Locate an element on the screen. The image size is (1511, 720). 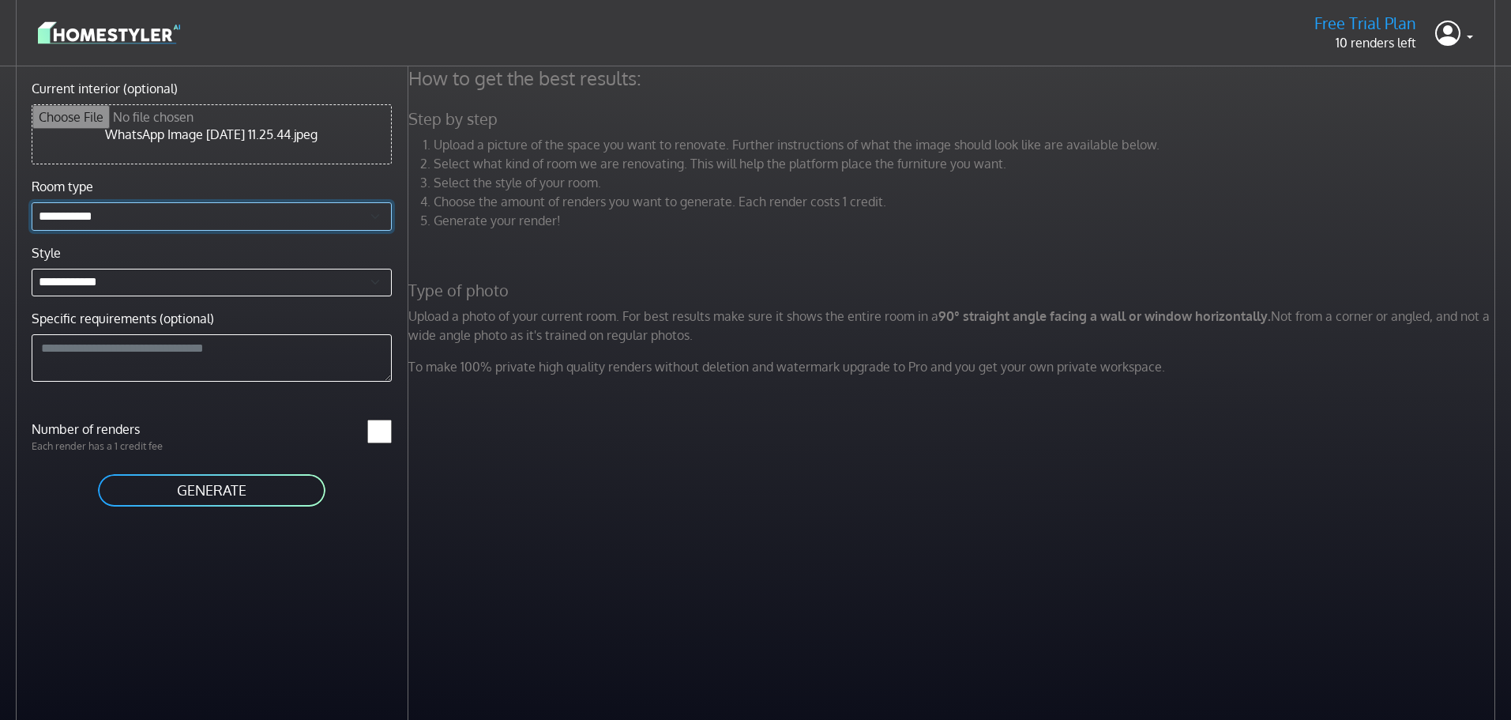
img: logo-3de290ba35641baa71223ecac5eacb59cb85b4c7fdf211dc9aaecaaee71ea2f8.svg is located at coordinates (109, 32).